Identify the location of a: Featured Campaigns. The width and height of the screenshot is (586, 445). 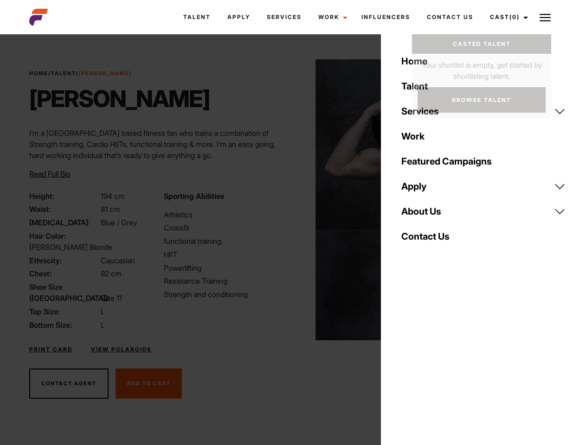
(483, 161).